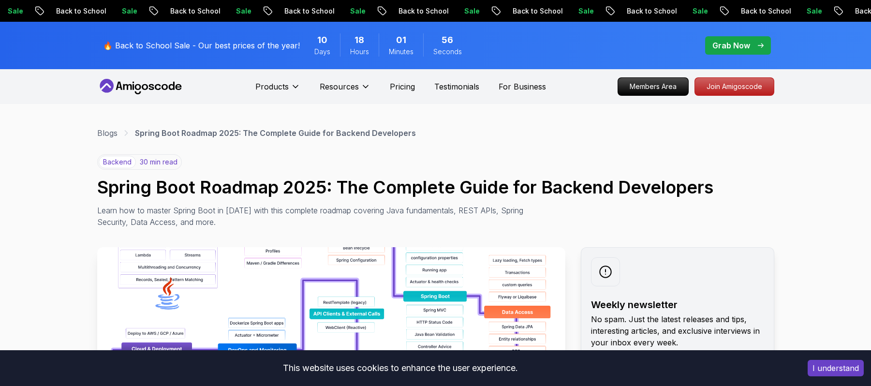  What do you see at coordinates (403, 87) in the screenshot?
I see `a: Pricing` at bounding box center [403, 87].